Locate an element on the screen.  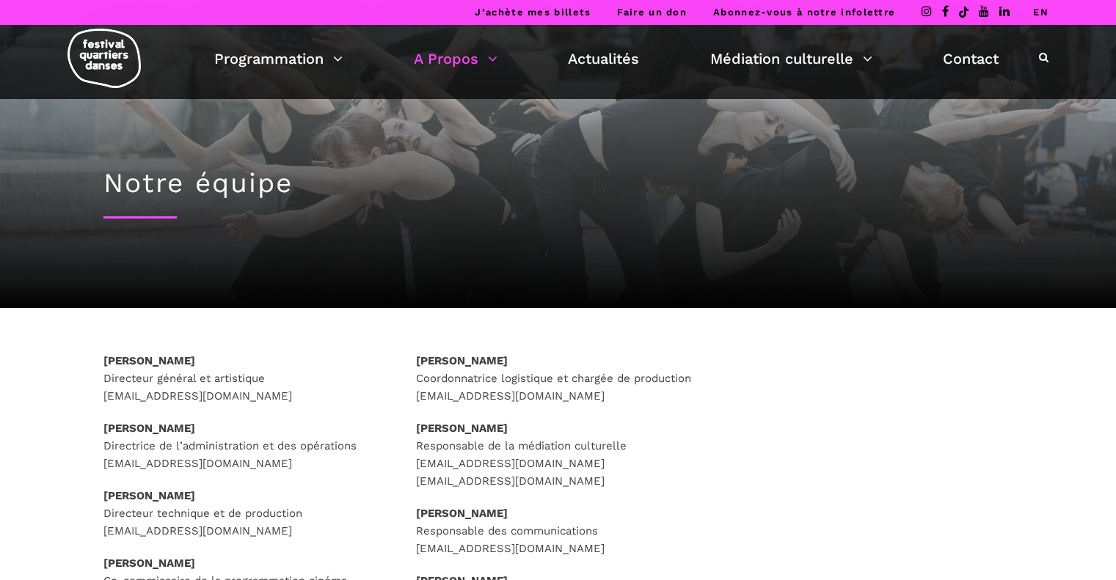
a: Contact is located at coordinates (971, 59).